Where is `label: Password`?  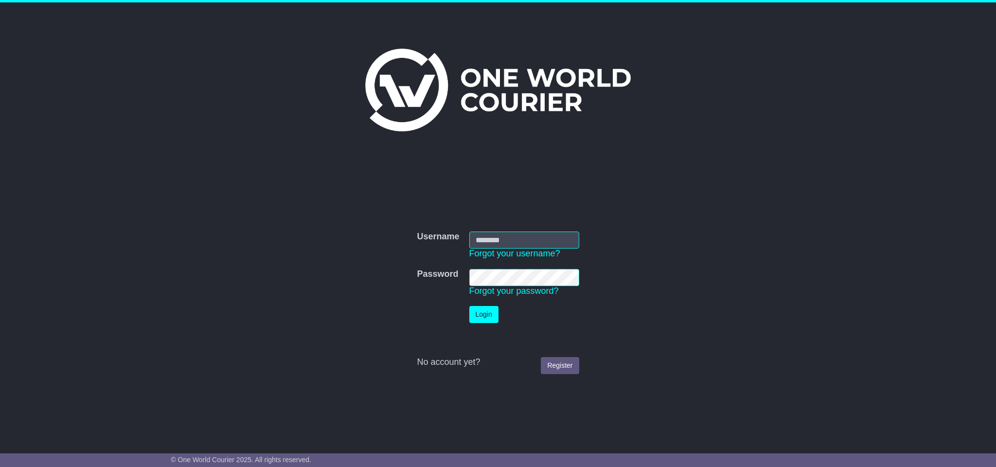 label: Password is located at coordinates (437, 274).